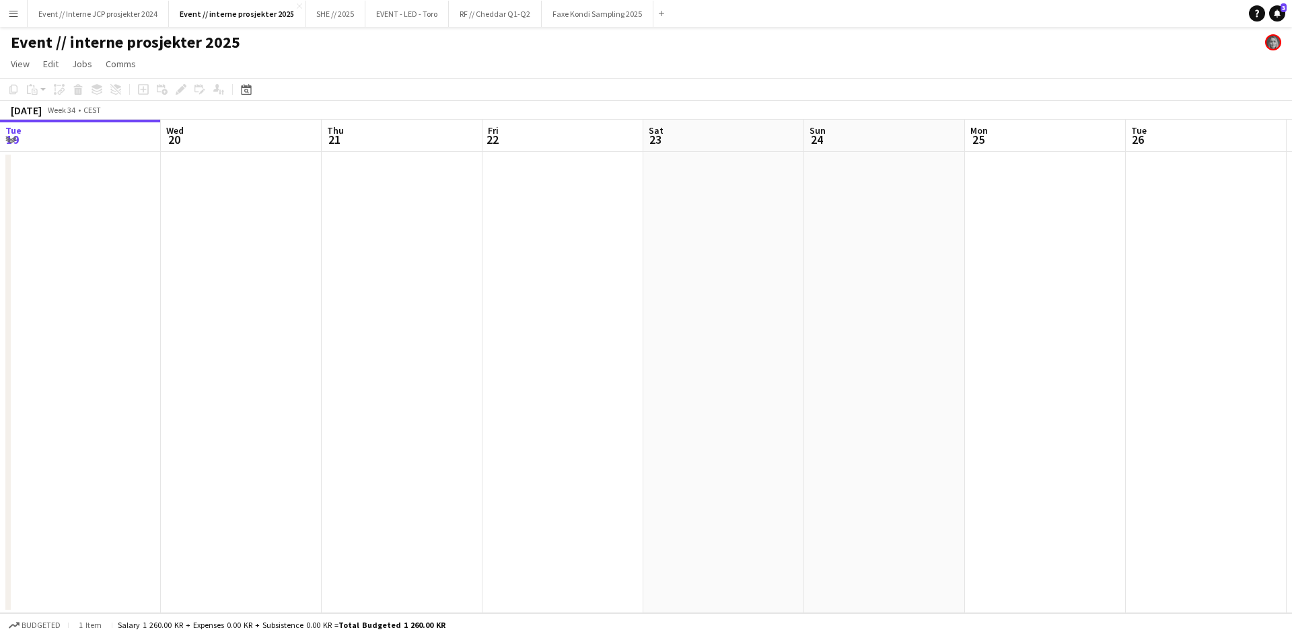  I want to click on a: Edit, so click(50, 64).